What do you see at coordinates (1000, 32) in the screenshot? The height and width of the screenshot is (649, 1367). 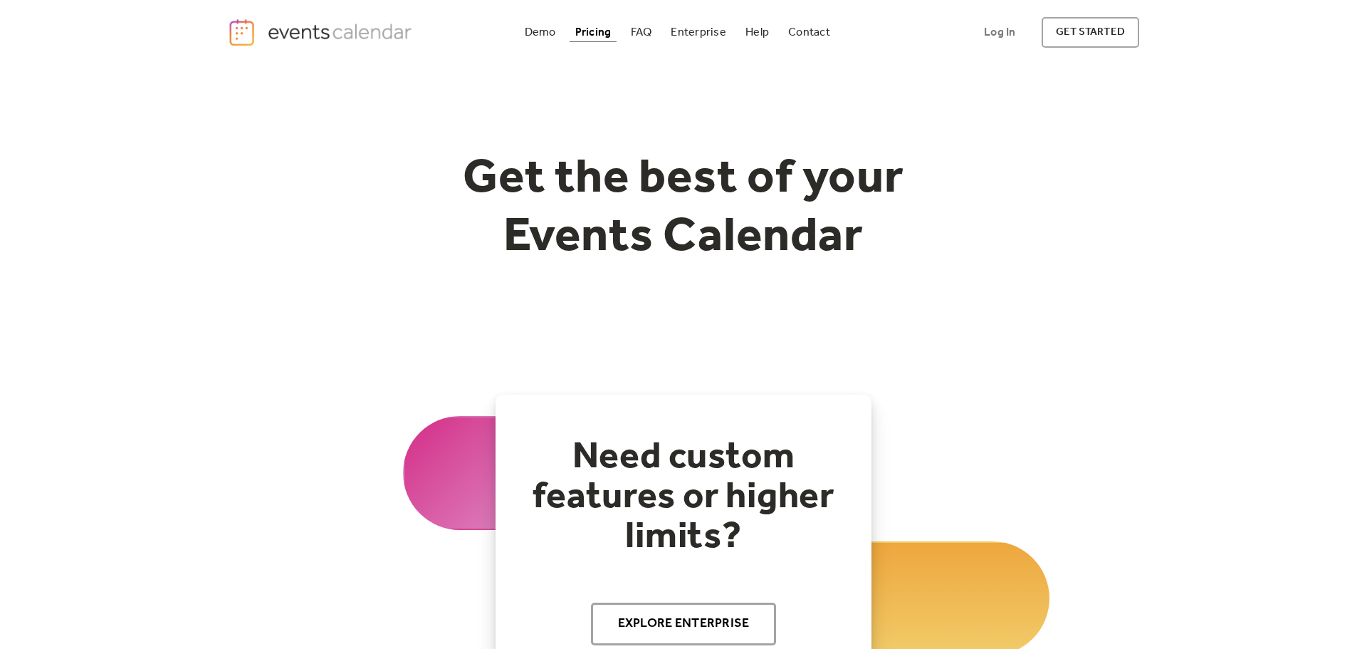 I see `a: Log In` at bounding box center [1000, 32].